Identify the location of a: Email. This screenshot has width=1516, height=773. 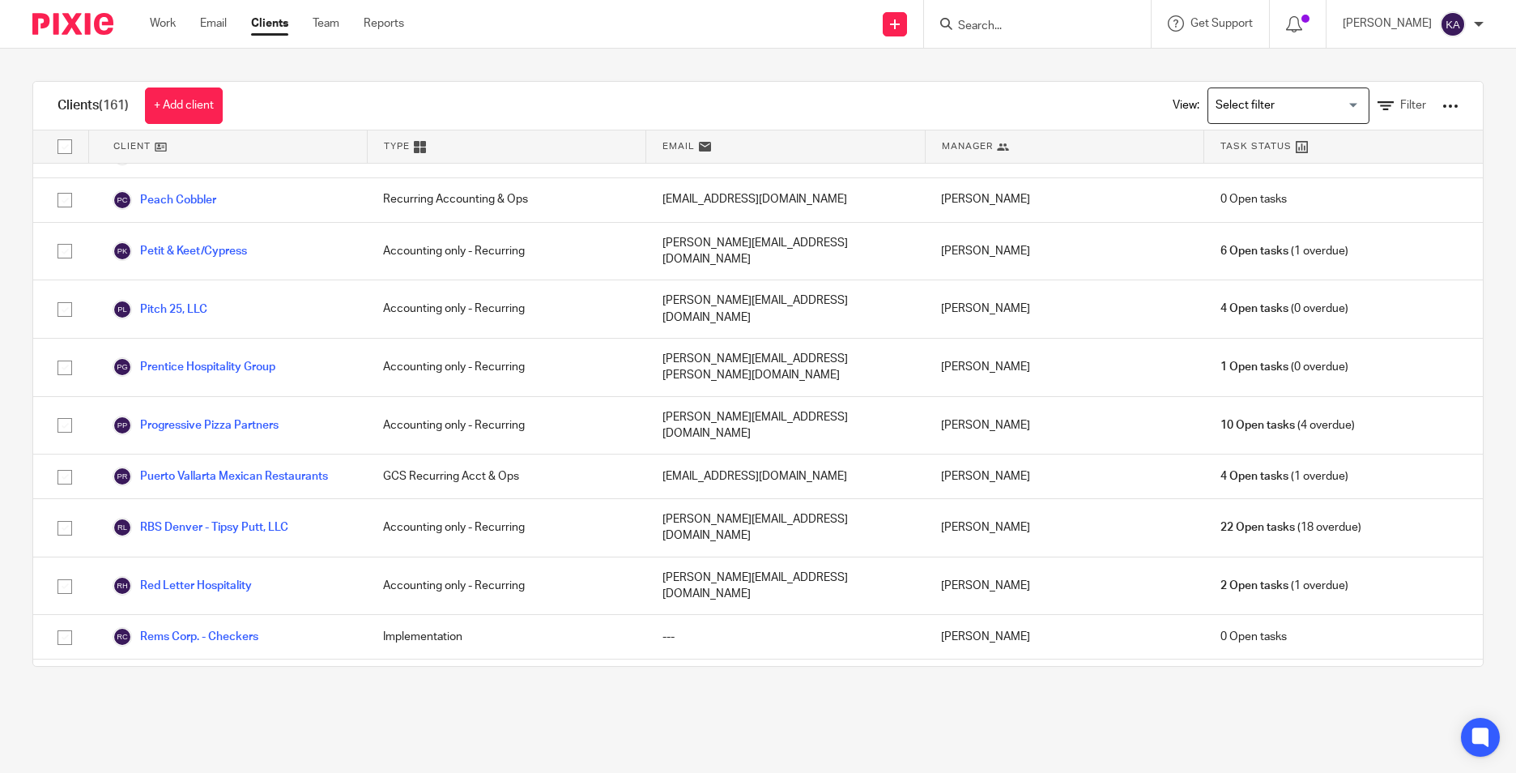
(213, 23).